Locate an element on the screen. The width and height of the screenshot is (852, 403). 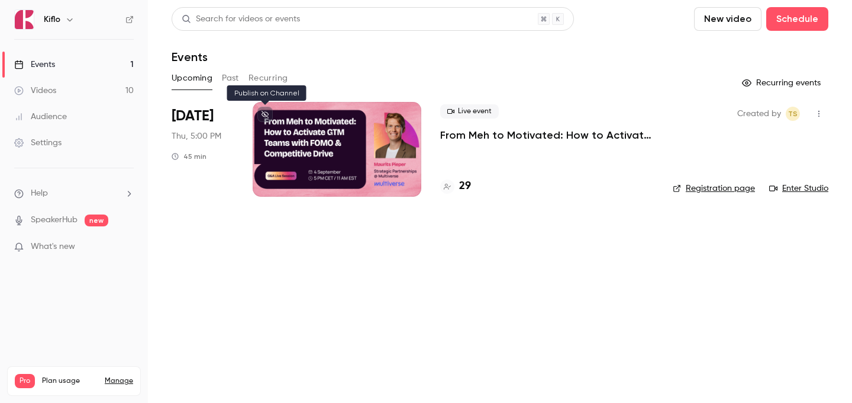
div: Audience is located at coordinates (40, 117).